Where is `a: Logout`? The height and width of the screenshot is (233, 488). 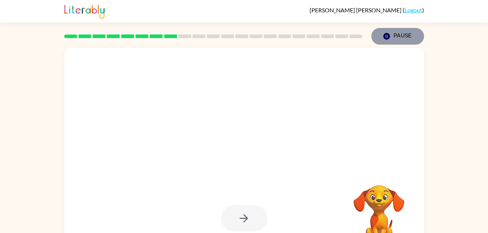 a: Logout is located at coordinates (413, 10).